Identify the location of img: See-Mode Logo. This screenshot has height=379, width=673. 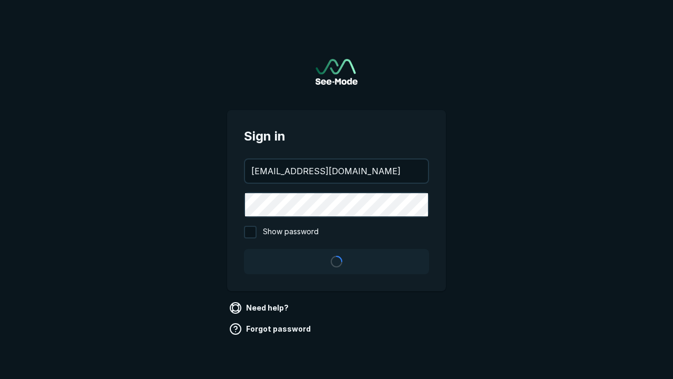
(337, 72).